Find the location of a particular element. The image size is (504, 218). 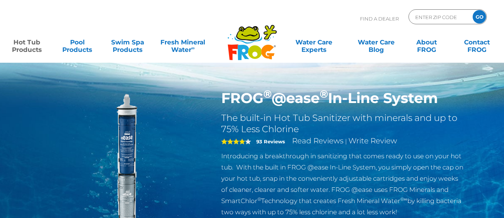

a: Read Reviews is located at coordinates (318, 141).